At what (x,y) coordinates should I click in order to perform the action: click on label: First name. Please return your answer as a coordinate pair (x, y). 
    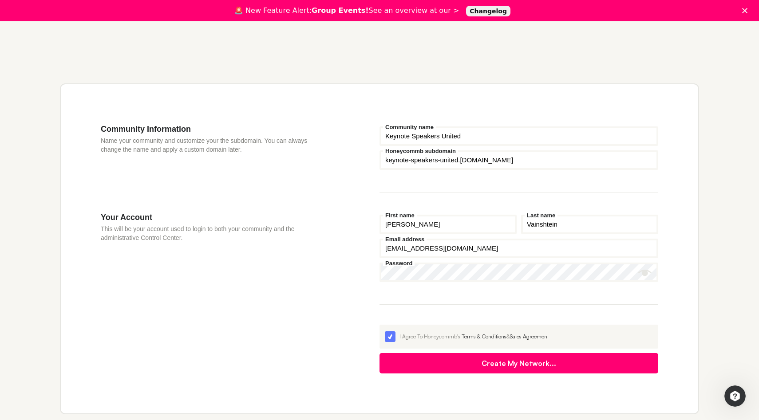
    Looking at the image, I should click on (400, 215).